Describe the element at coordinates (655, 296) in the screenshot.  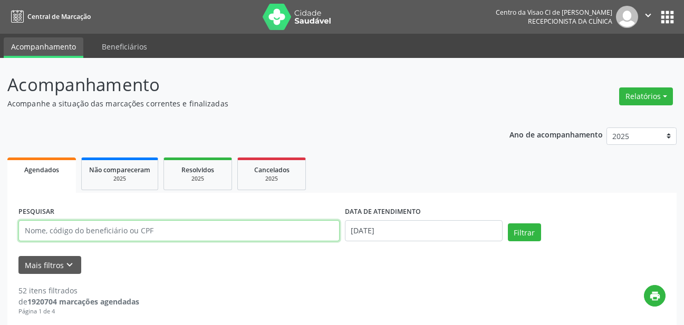
I see `i: print` at that location.